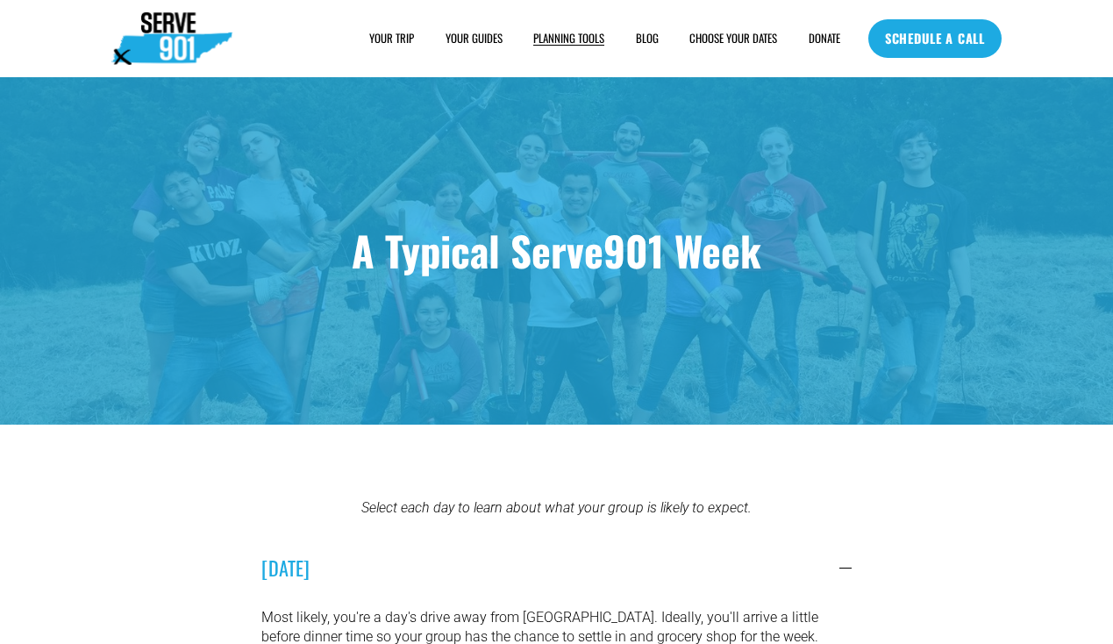  What do you see at coordinates (473, 39) in the screenshot?
I see `a: YOUR GUIDES` at bounding box center [473, 39].